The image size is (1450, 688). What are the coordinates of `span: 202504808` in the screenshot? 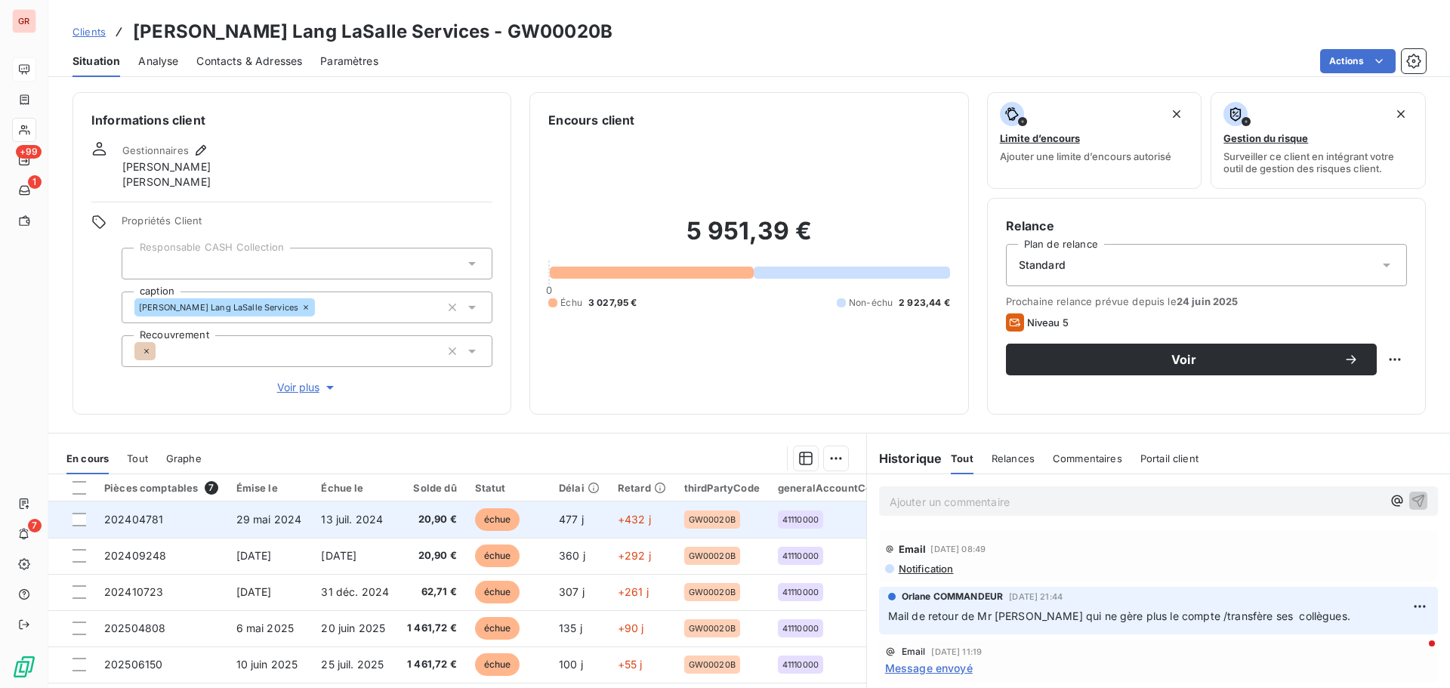 It's located at (134, 628).